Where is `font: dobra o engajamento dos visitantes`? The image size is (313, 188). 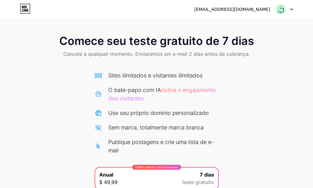
font: dobra o engajamento dos visitantes is located at coordinates (162, 94).